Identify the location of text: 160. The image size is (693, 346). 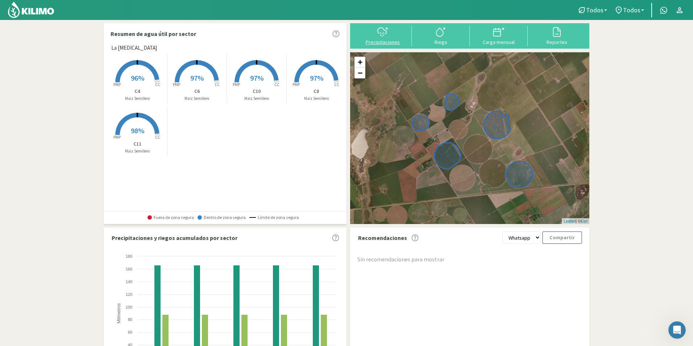
(129, 269).